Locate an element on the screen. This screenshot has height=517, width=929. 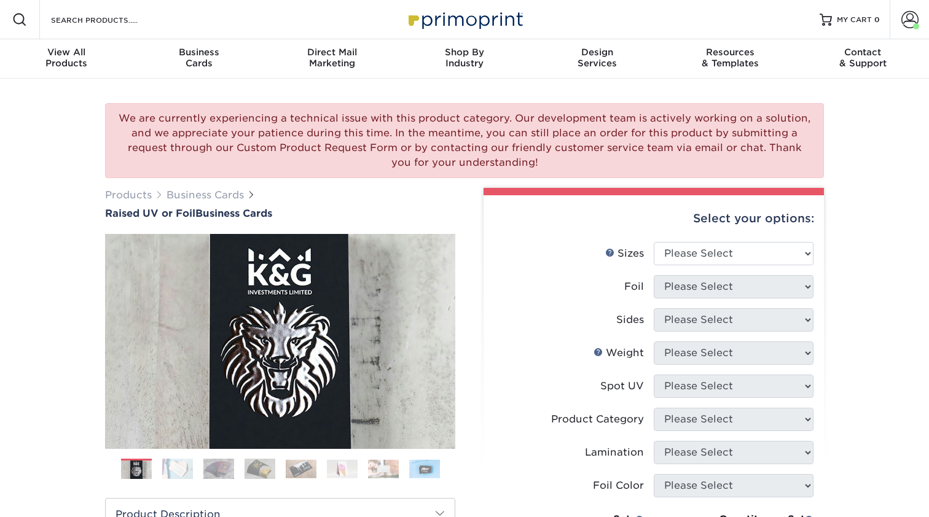
h1: Business Cards is located at coordinates (280, 213).